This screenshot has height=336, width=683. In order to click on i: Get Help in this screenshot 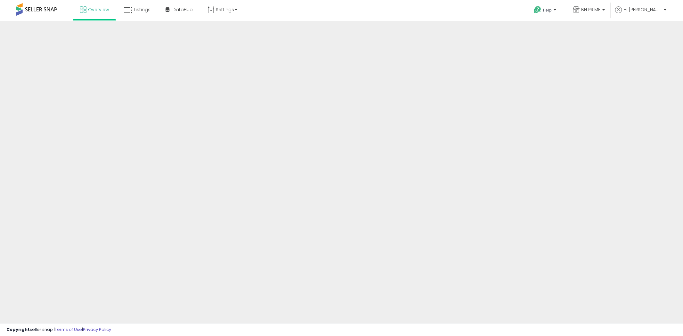, I will do `click(537, 10)`.